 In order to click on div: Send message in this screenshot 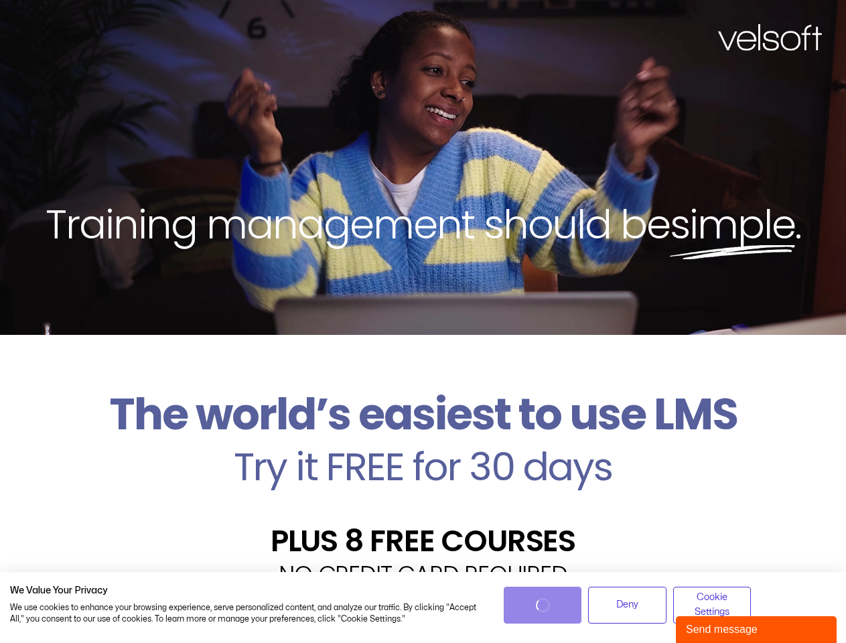, I will do `click(80, 16)`.